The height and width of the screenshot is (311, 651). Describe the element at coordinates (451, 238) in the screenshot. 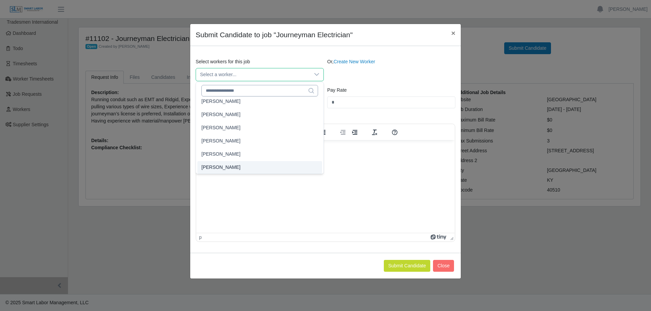

I see `div: Press the Up and Down arrow keys to resize the editor.` at that location.